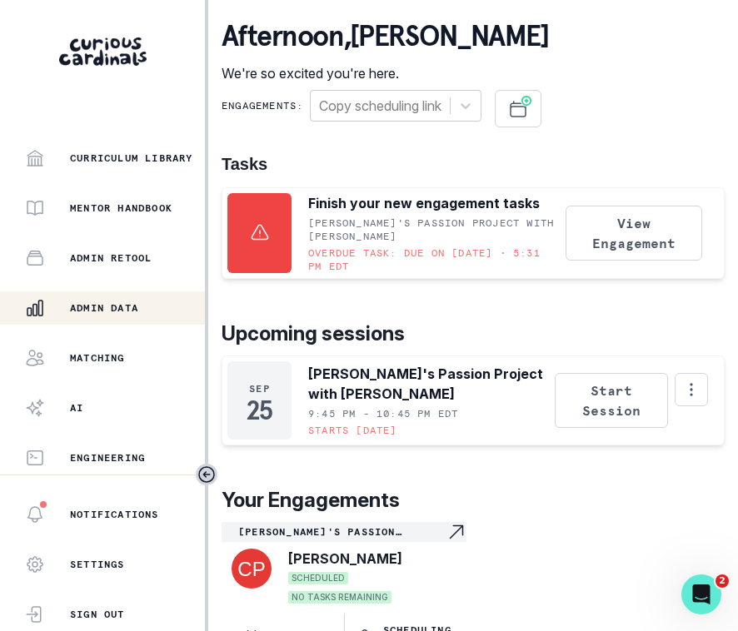  Describe the element at coordinates (97, 564) in the screenshot. I see `p: Settings` at that location.